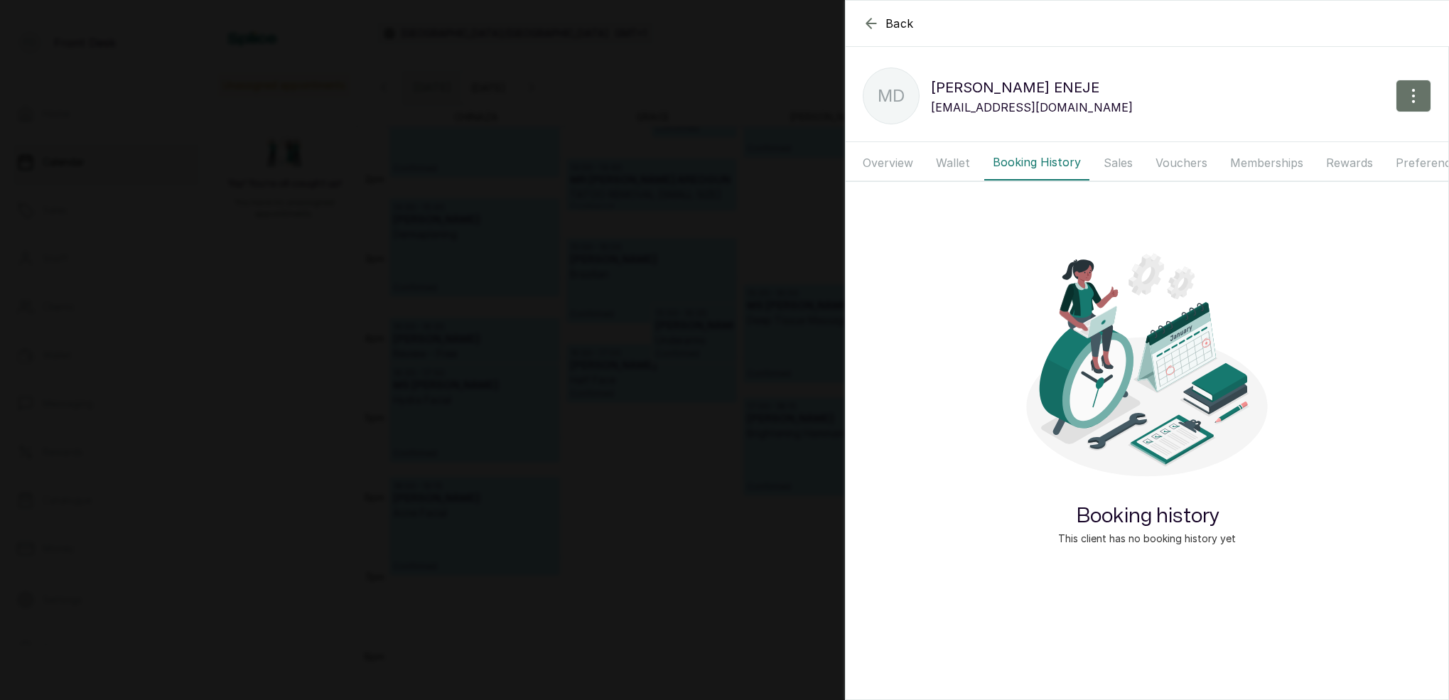 The image size is (1449, 700). Describe the element at coordinates (1147, 538) in the screenshot. I see `p: This client has no booking history yet` at that location.